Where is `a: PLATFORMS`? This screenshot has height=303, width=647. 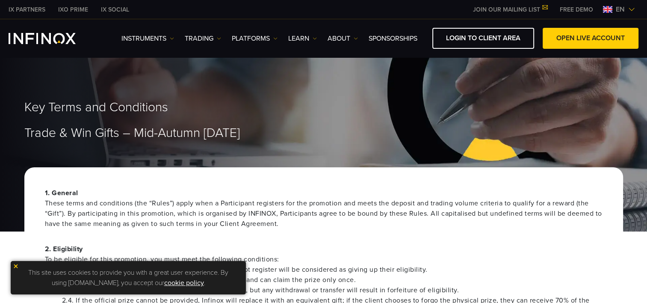 a: PLATFORMS is located at coordinates (255, 38).